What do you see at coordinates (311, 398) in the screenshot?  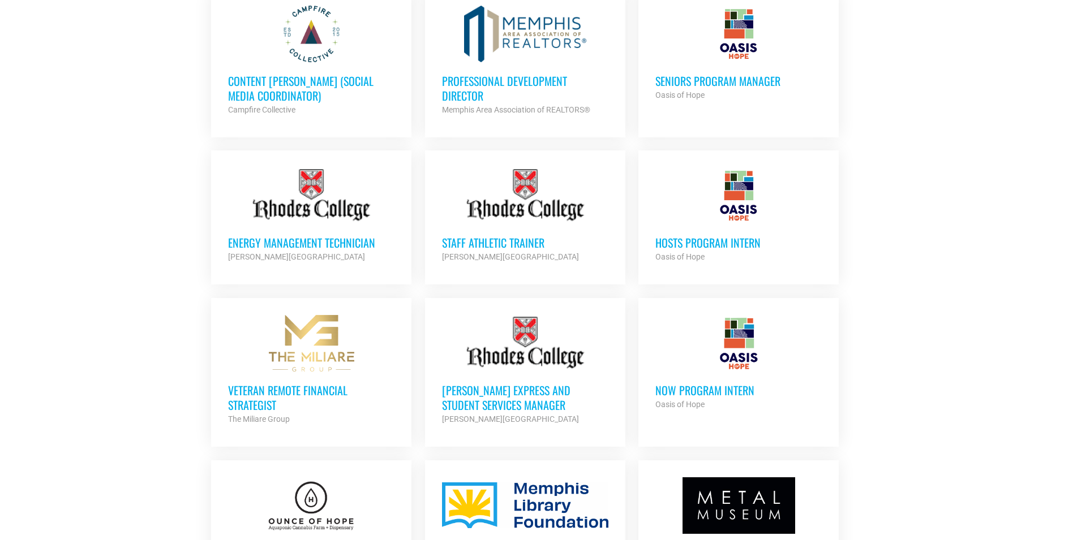 I see `h3: Veteran Remote Financial Strategist` at bounding box center [311, 398].